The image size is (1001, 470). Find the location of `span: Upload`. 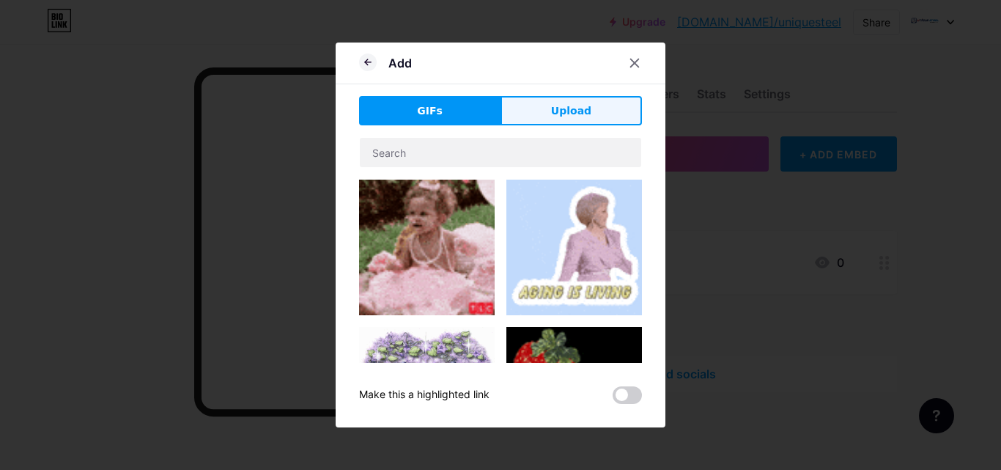

span: Upload is located at coordinates (571, 111).